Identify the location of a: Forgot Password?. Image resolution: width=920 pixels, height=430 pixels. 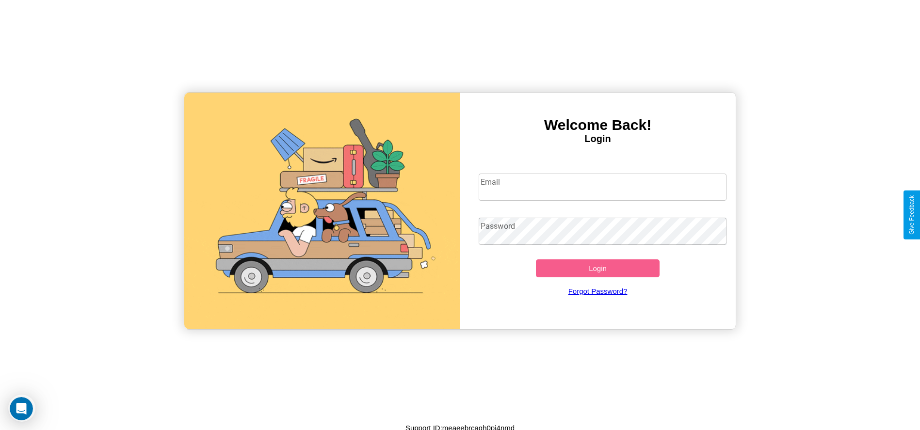
(597, 291).